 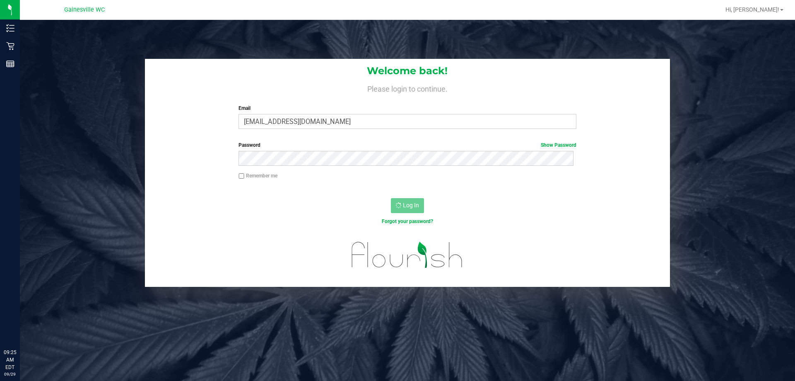 What do you see at coordinates (407, 255) in the screenshot?
I see `img: flourish_logo.svg` at bounding box center [407, 255].